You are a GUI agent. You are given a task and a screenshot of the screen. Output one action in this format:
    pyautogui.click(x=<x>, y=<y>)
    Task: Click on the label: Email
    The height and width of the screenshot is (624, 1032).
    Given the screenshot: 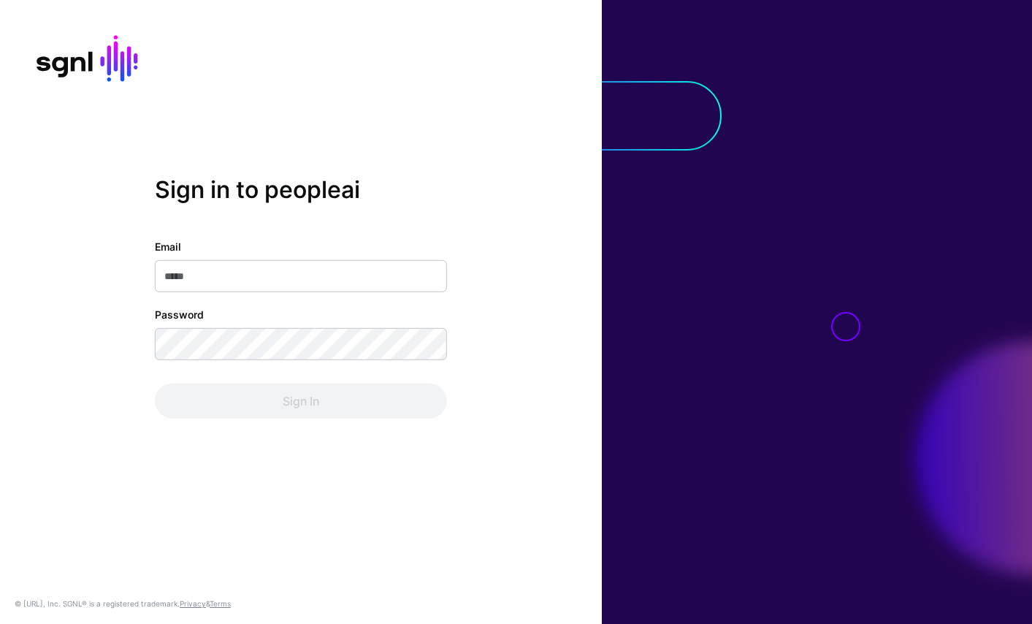 What is the action you would take?
    pyautogui.click(x=168, y=246)
    